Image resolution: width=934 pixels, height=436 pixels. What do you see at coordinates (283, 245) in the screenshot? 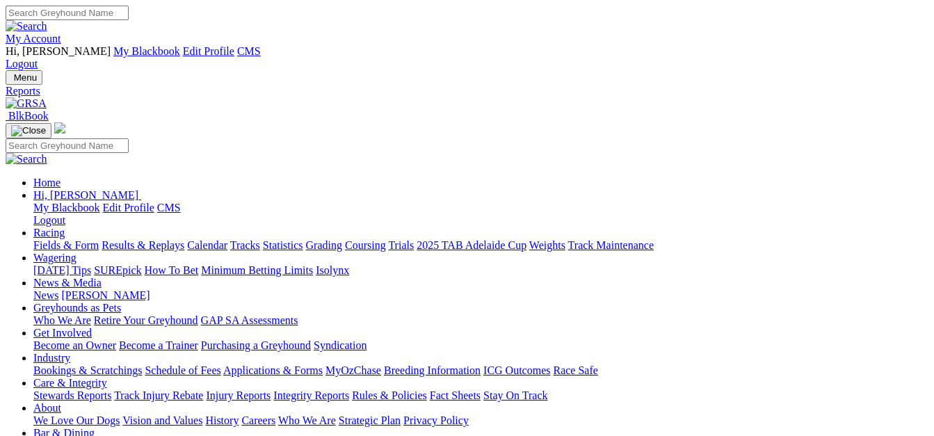
I see `a: Statistics` at bounding box center [283, 245].